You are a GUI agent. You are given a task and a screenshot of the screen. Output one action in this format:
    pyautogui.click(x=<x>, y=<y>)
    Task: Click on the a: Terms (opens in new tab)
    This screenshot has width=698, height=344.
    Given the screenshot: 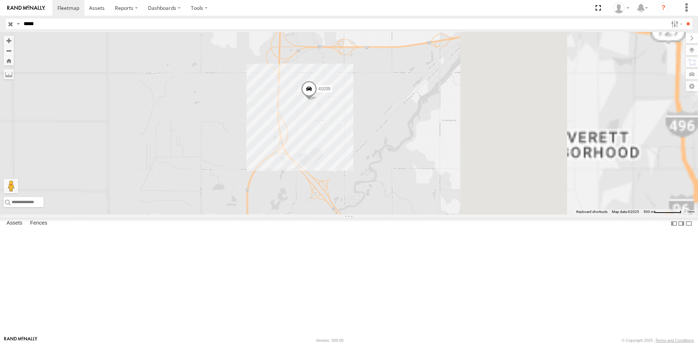 What is the action you would take?
    pyautogui.click(x=691, y=212)
    